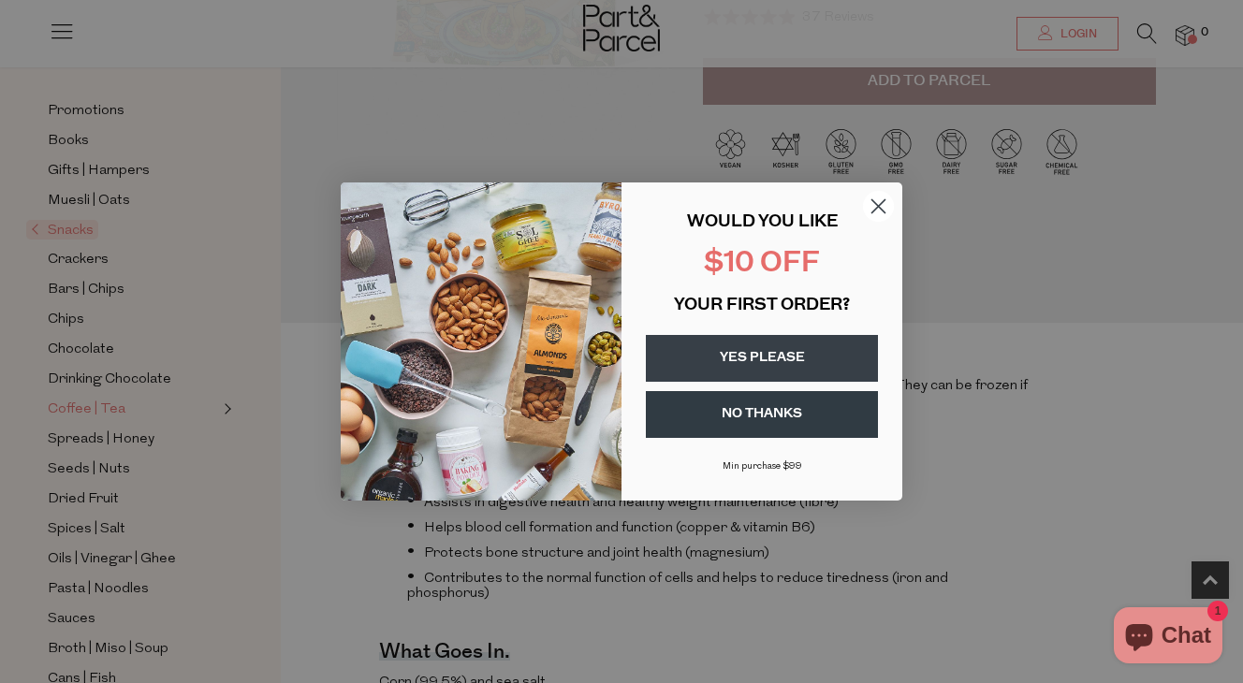 The width and height of the screenshot is (1243, 683). I want to click on span: YOUR FIRST ORDER?, so click(762, 306).